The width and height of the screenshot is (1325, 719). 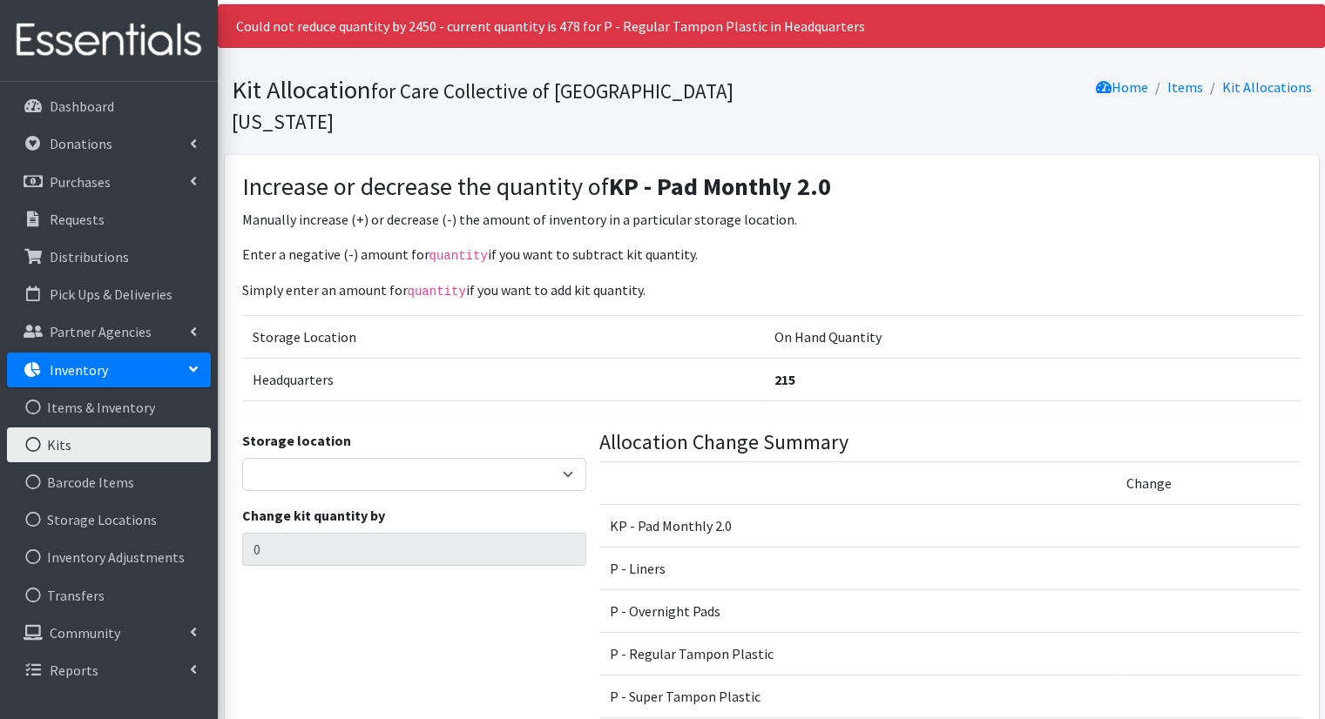 I want to click on a: Requests, so click(x=109, y=220).